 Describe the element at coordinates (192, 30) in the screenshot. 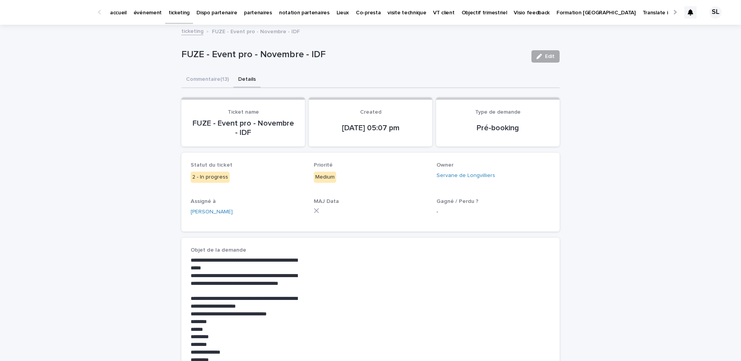

I see `a: ticketing` at that location.